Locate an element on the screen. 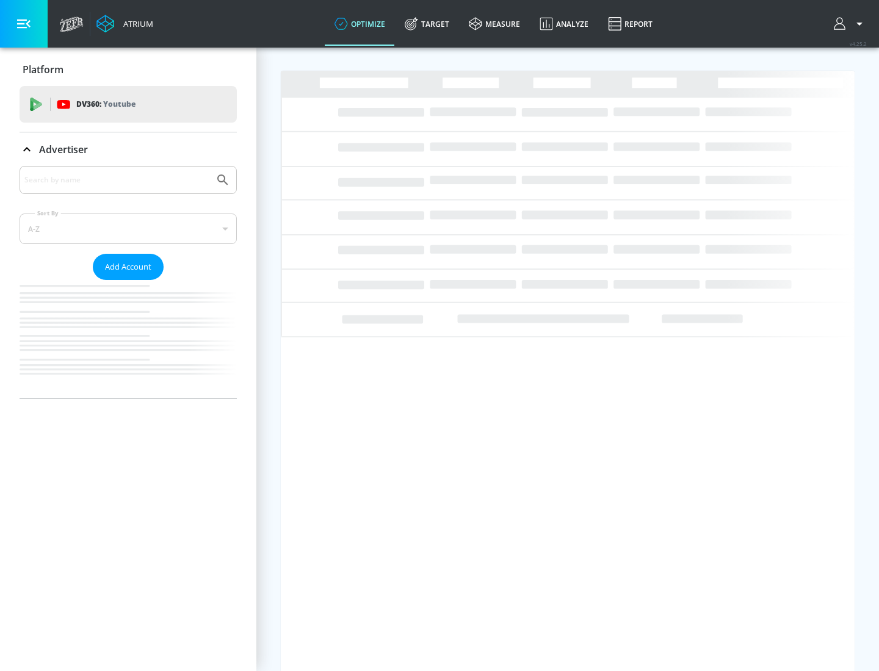 The height and width of the screenshot is (671, 879). a: Report is located at coordinates (630, 24).